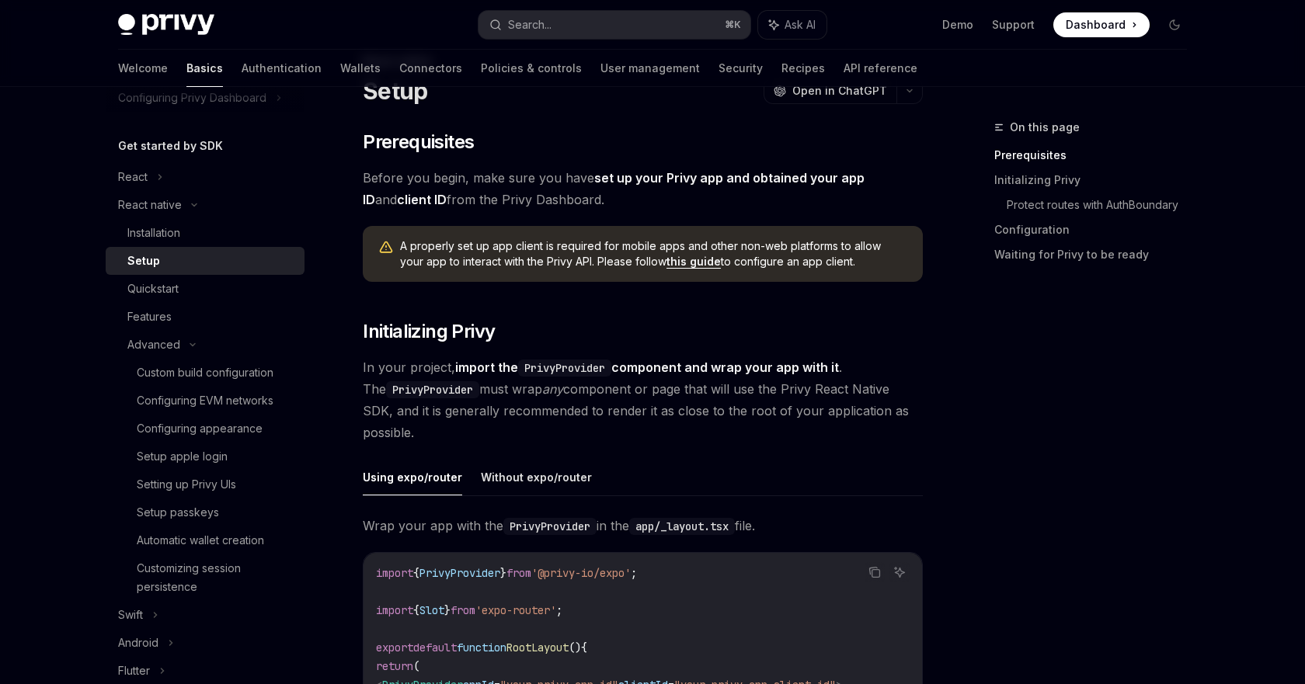 The image size is (1305, 684). I want to click on span: Wrap your app with the in the file., so click(642, 526).